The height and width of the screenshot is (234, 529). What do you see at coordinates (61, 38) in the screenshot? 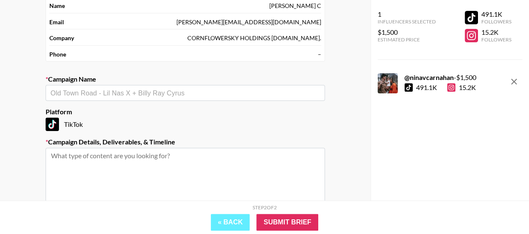
I see `strong: Company` at bounding box center [61, 38].